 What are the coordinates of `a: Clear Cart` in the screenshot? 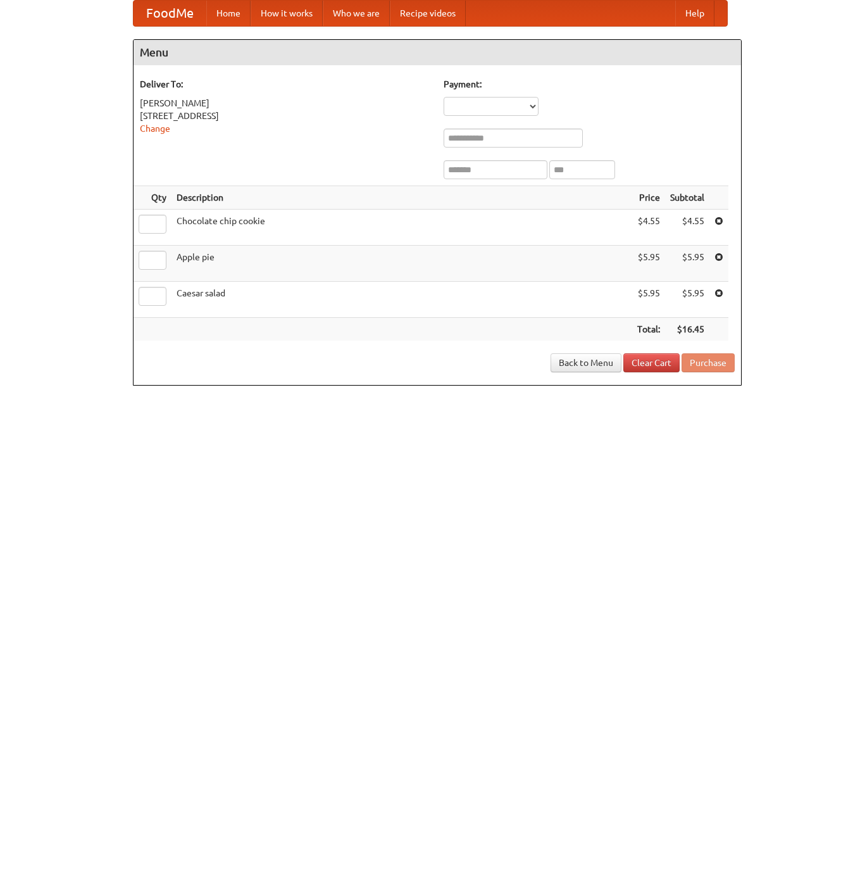 It's located at (651, 363).